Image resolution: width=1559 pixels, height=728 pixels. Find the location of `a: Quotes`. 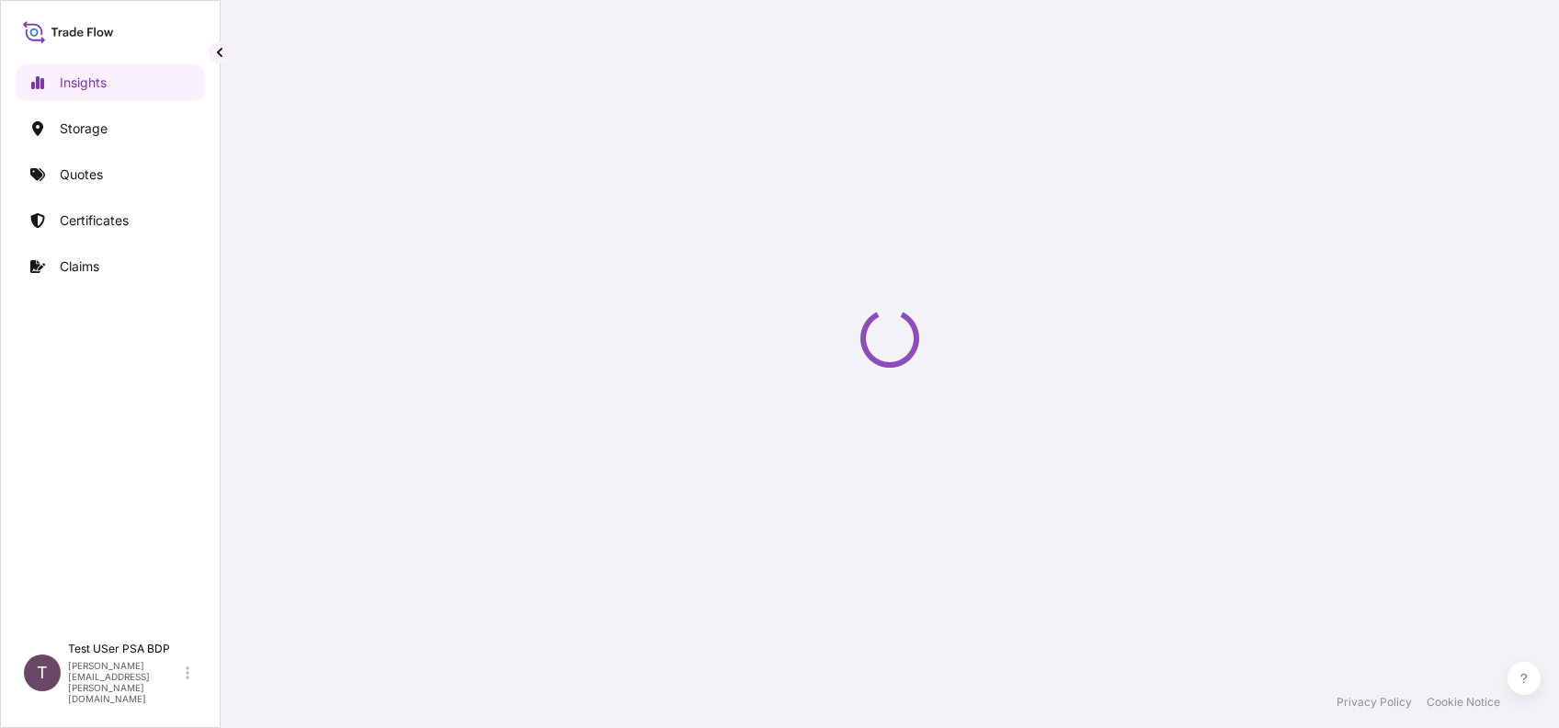

a: Quotes is located at coordinates (110, 175).